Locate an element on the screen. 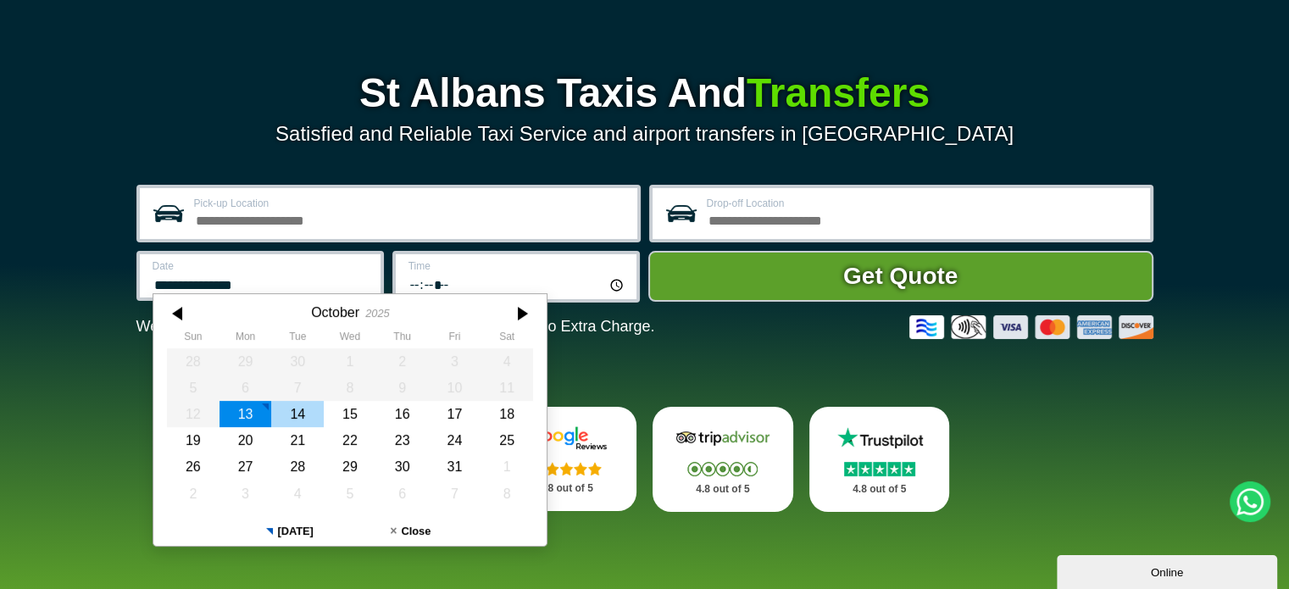  div: 07 October 2025 is located at coordinates (297, 387).